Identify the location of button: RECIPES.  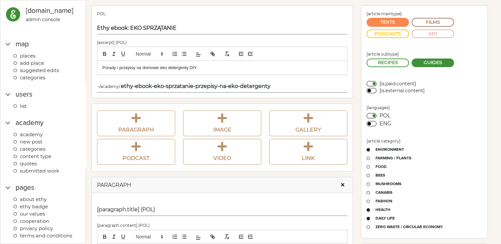
(388, 63).